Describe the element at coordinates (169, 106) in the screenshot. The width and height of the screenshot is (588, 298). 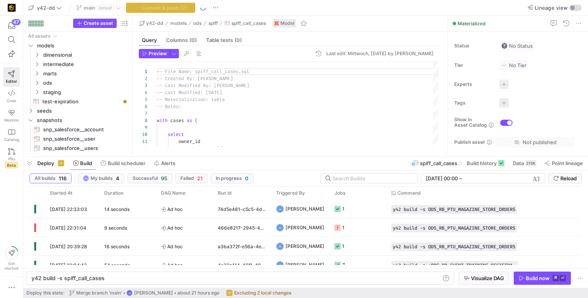
I see `span: -- Notes:` at that location.